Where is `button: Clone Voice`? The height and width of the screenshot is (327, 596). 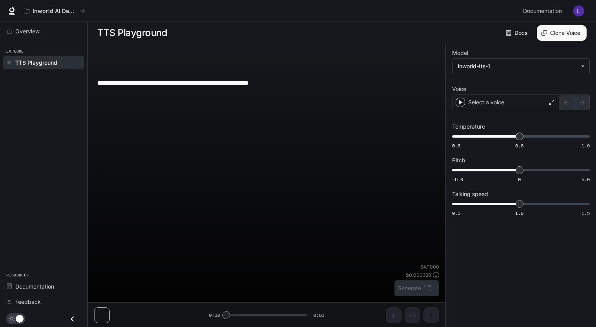
button: Clone Voice is located at coordinates (562, 33).